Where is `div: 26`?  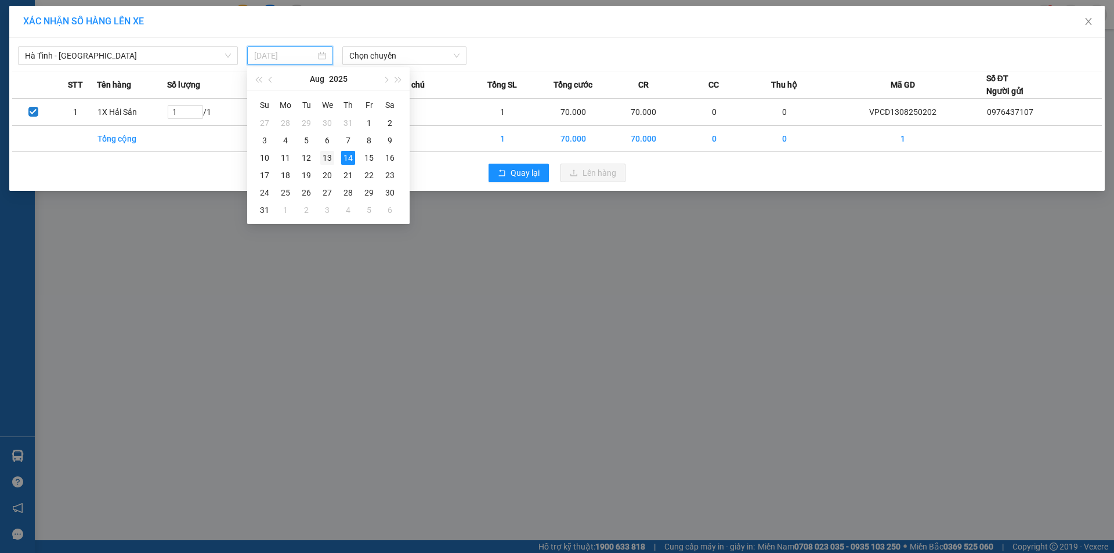 div: 26 is located at coordinates (306, 193).